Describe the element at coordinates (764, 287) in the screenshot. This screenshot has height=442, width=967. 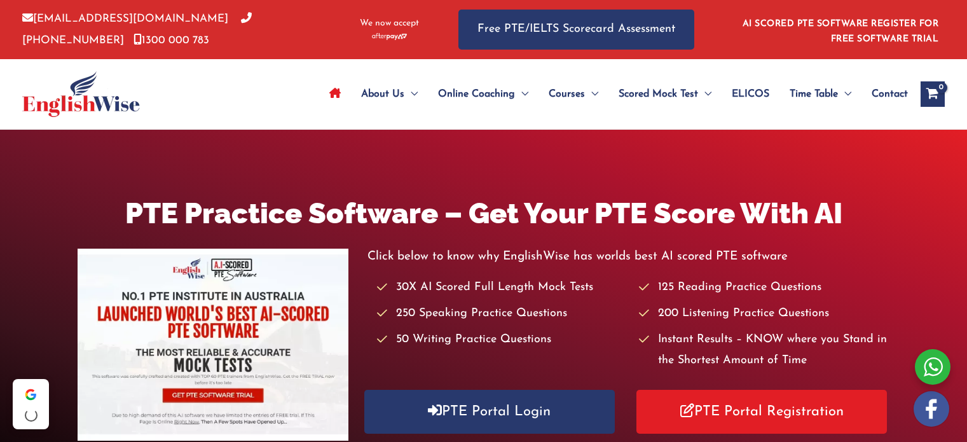
I see `li: 125 Reading Practice Questions` at that location.